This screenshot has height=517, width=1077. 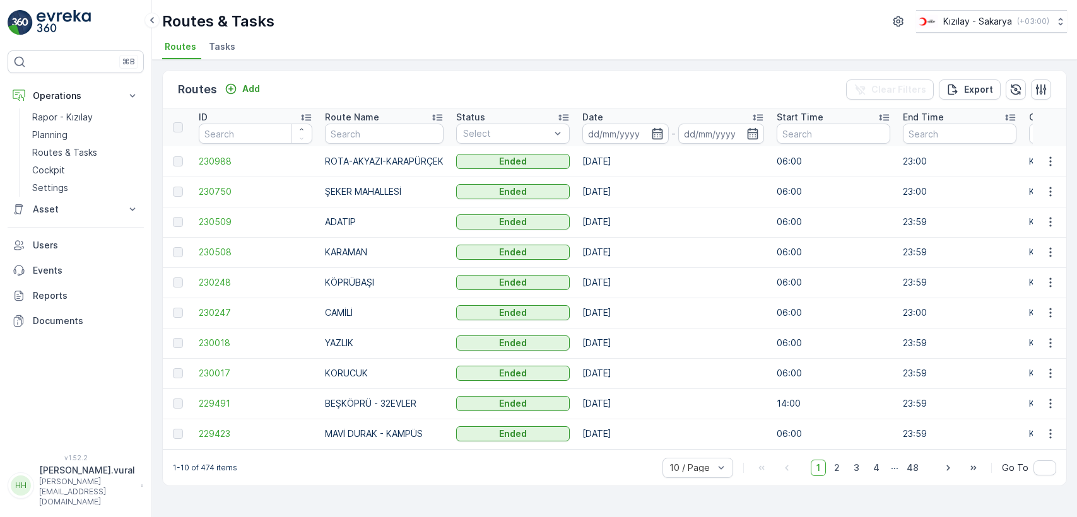 I want to click on p: ROTA-AKYAZI-KARAPÜRÇEK, so click(x=384, y=161).